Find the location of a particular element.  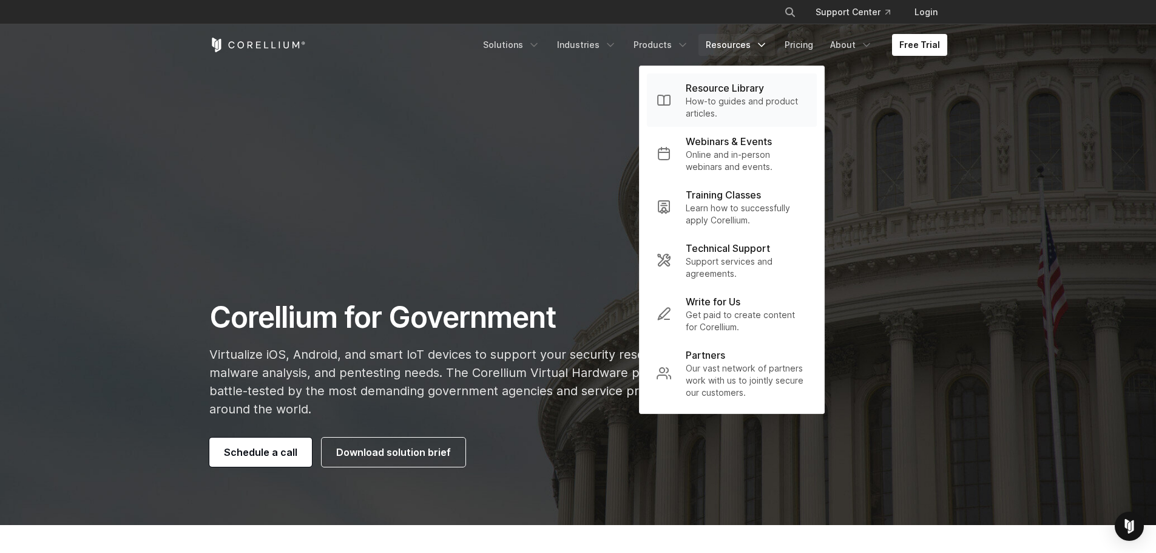

a: Resources is located at coordinates (737, 45).